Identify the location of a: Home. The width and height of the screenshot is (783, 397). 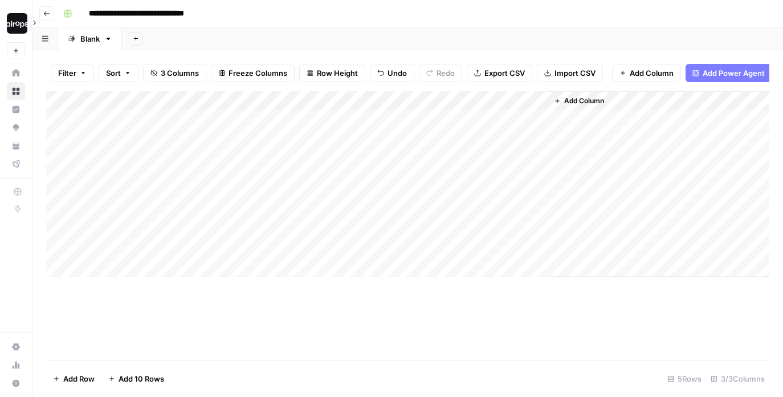
(16, 73).